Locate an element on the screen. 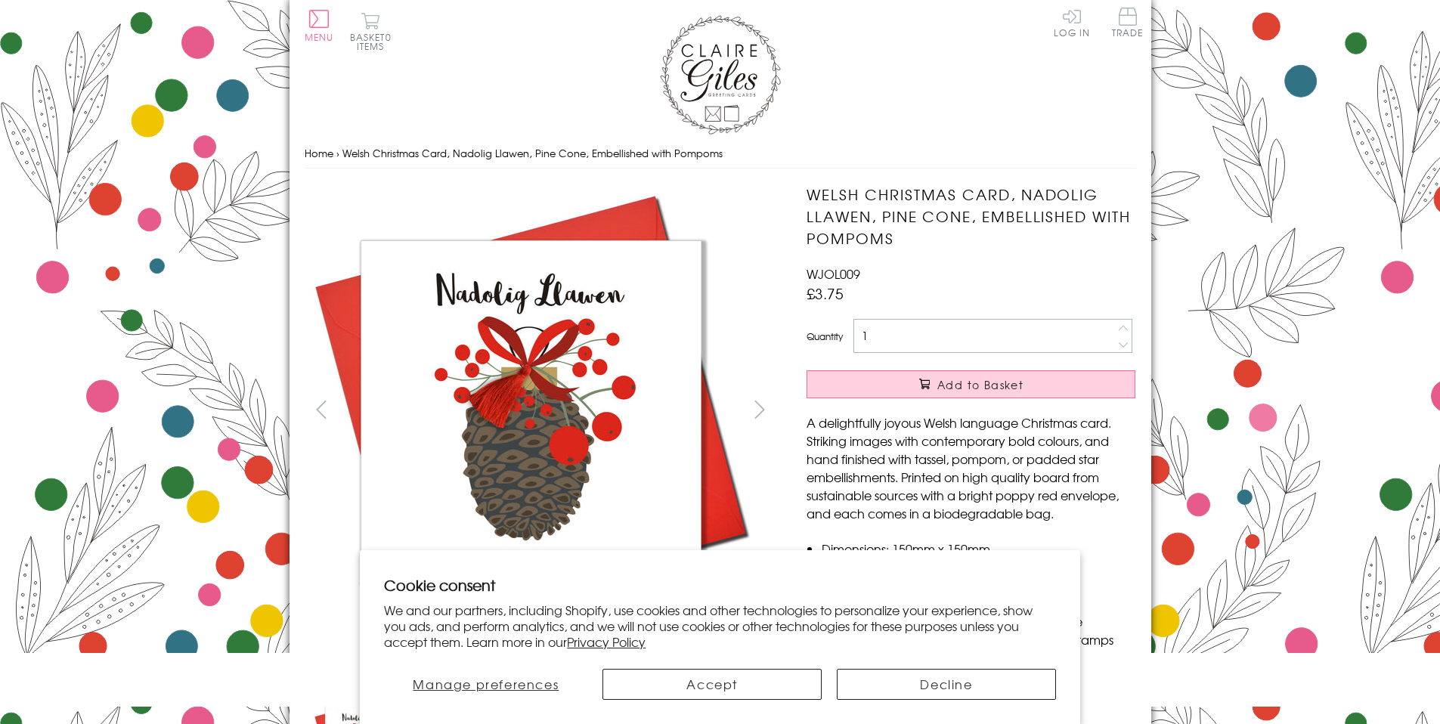 This screenshot has height=724, width=1440. span: Welsh Christmas Card, Nadolig Llawen, Pine Cone, Embellished with Pompoms is located at coordinates (532, 153).